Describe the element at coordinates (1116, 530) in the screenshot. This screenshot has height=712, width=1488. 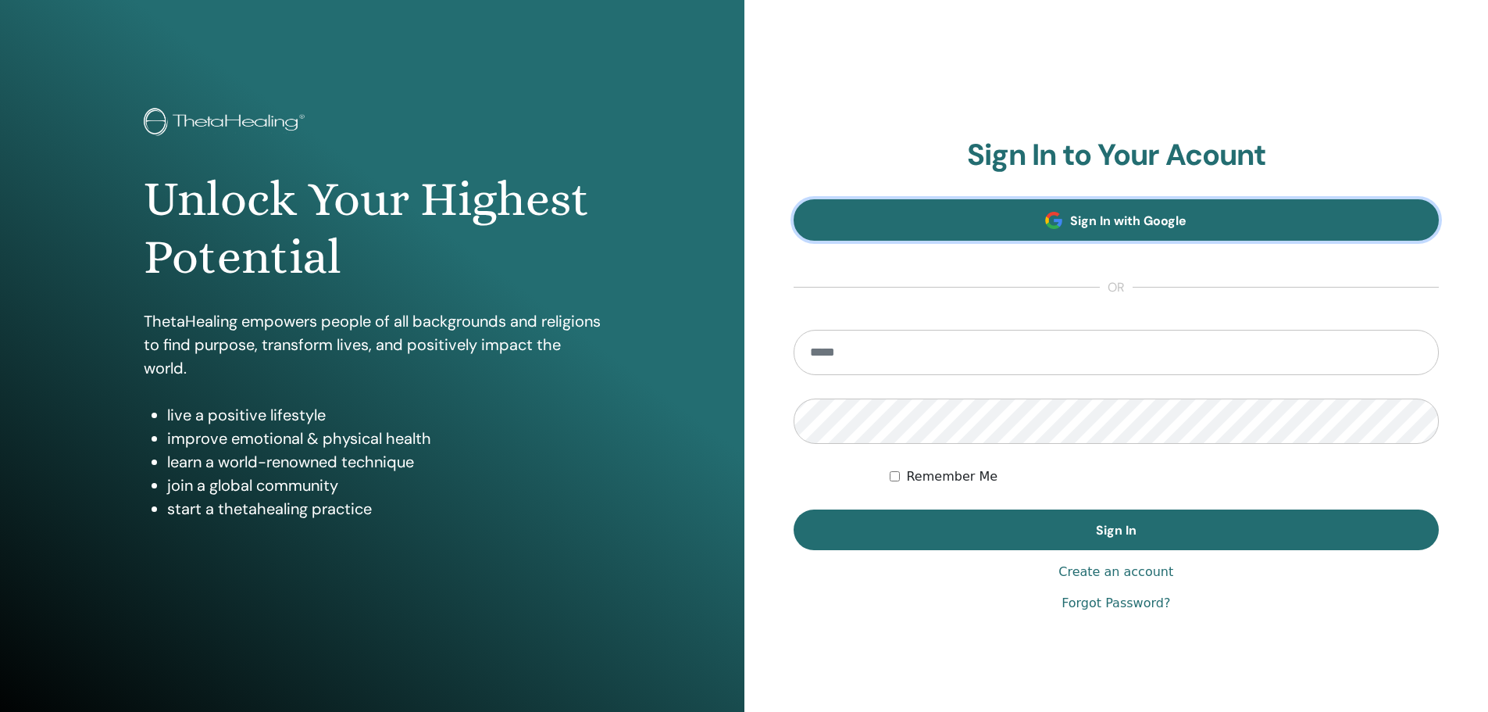
I see `button: Sign In` at that location.